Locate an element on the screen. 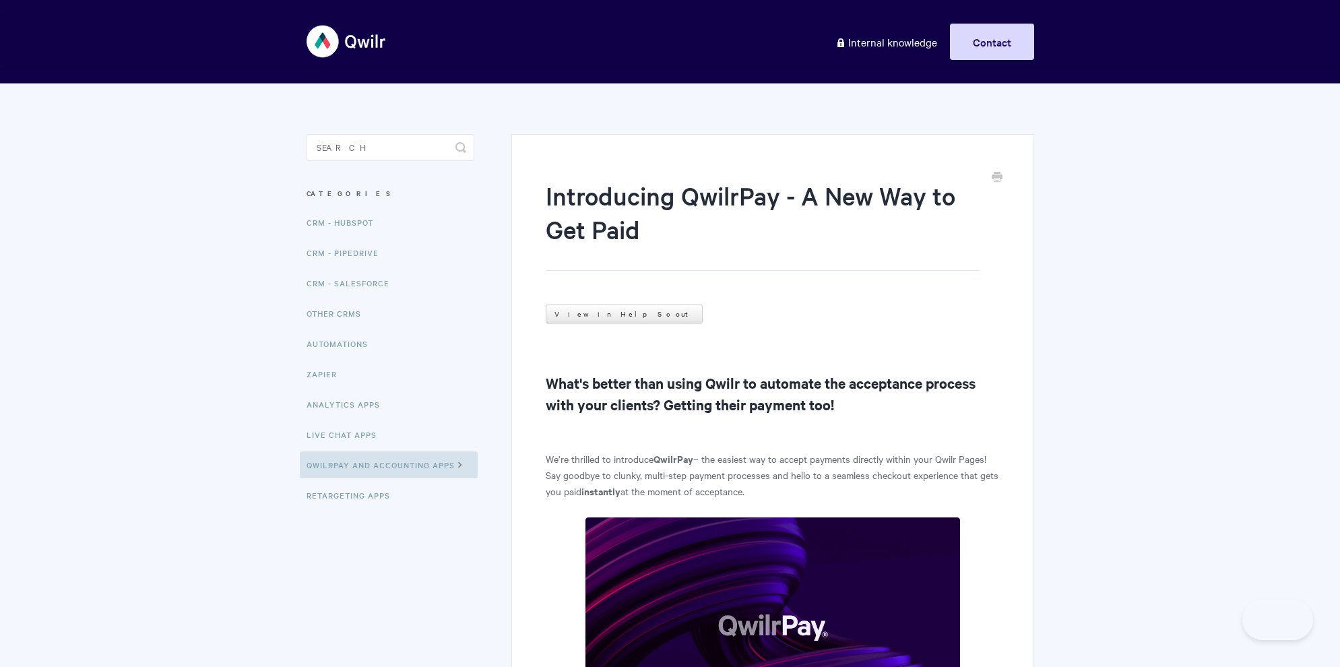 This screenshot has height=667, width=1340. strong: QwilrPay is located at coordinates (673, 458).